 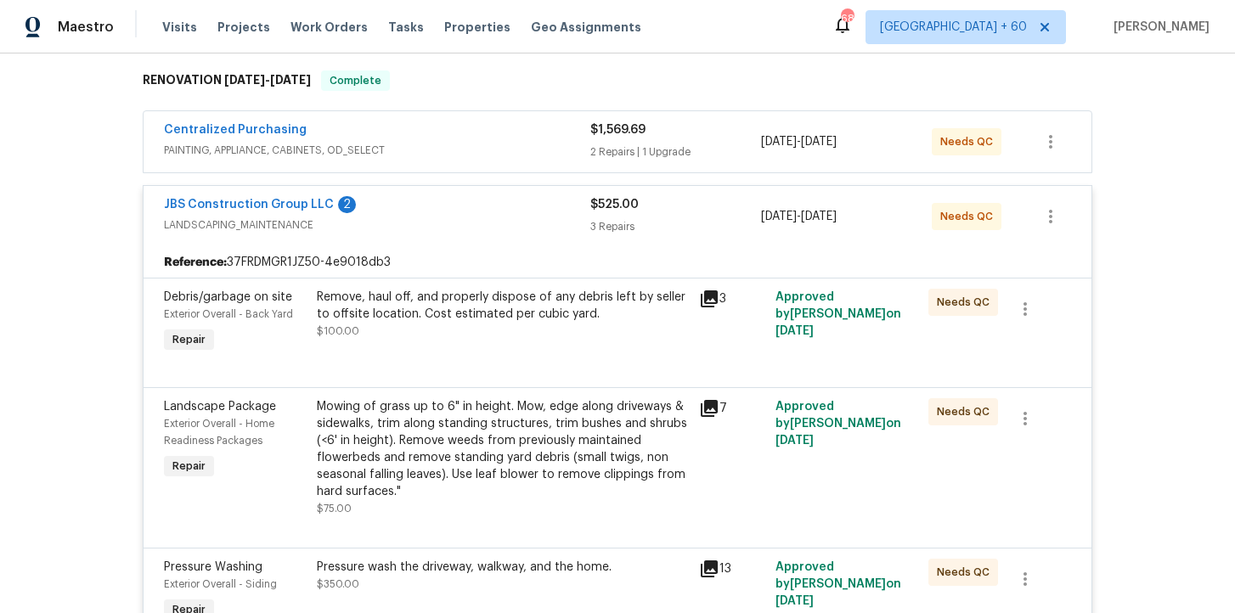 What do you see at coordinates (249, 205) in the screenshot?
I see `a: JBS Construction Group LLC` at bounding box center [249, 205].